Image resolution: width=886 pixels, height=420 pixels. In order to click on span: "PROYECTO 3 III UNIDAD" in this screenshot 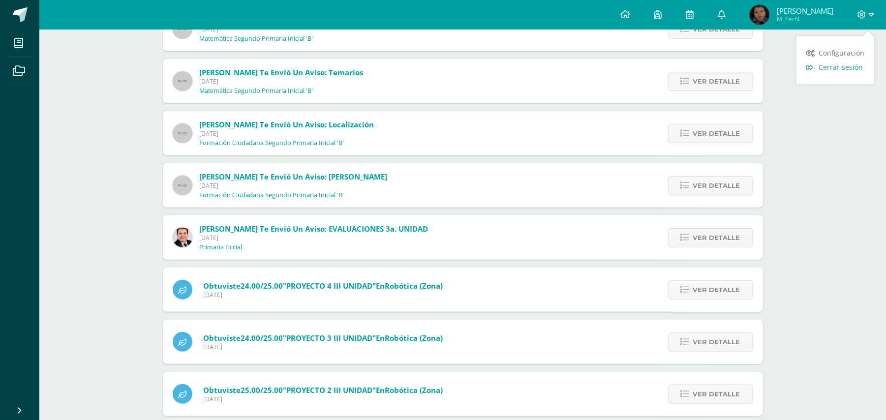, I will do `click(329, 338)`.